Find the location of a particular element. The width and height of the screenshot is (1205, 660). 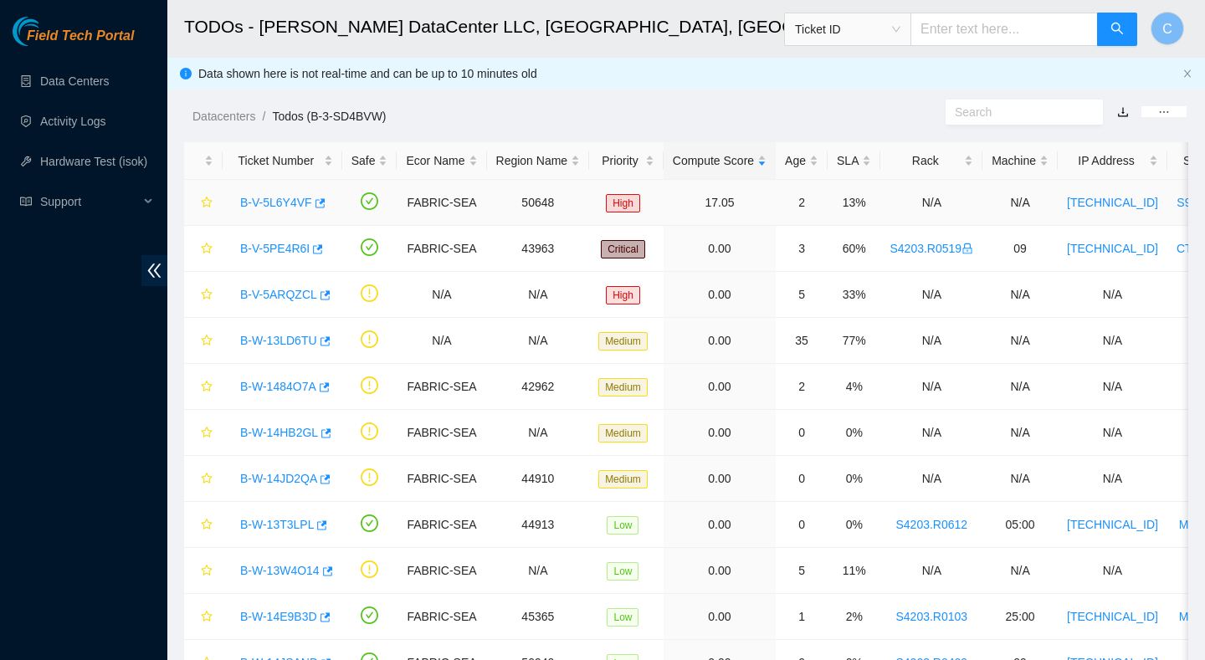

button: C is located at coordinates (1168, 28).